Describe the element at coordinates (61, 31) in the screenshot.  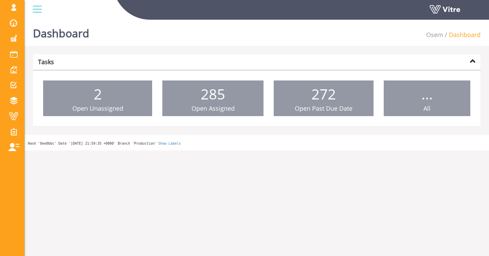
I see `h1: Dashboard` at that location.